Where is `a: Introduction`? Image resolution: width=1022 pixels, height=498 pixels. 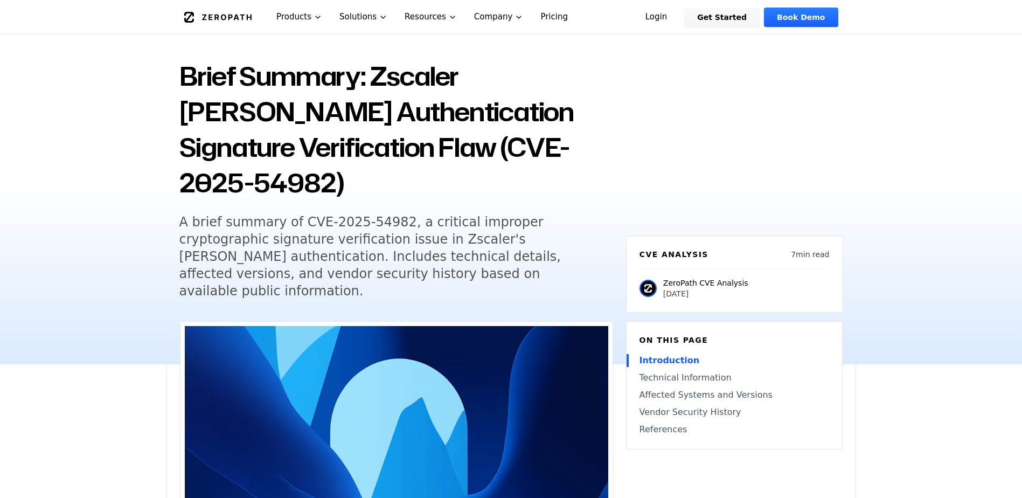 a: Introduction is located at coordinates (734, 360).